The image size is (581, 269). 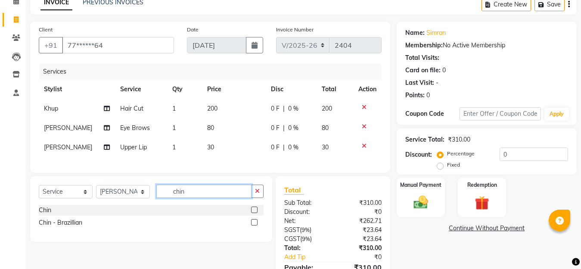 I want to click on span: Khup, so click(x=51, y=109).